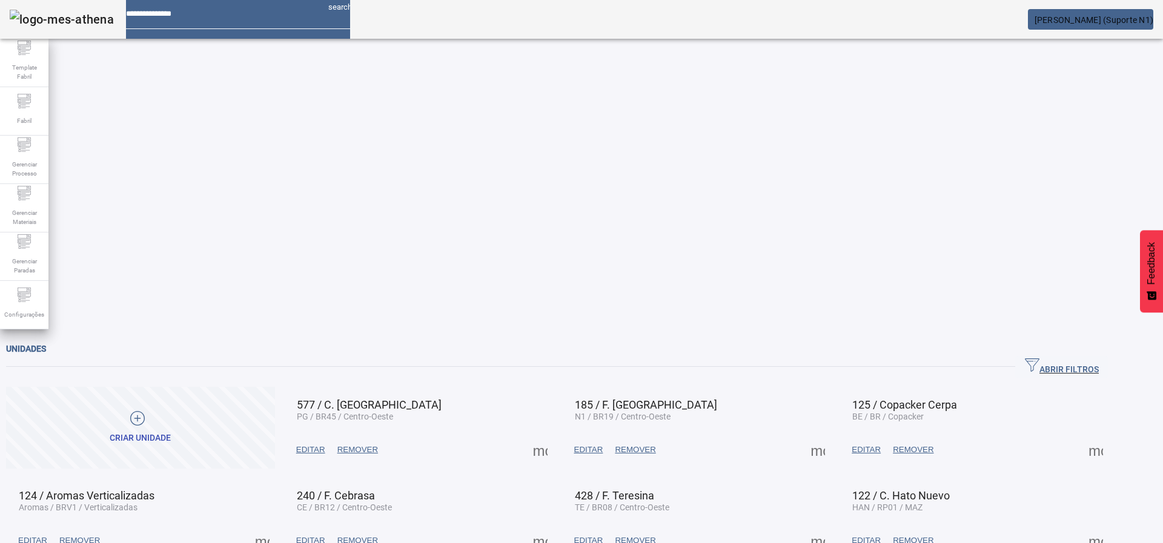 This screenshot has width=1163, height=543. I want to click on span: 124 / Aromas Verticalizadas, so click(87, 495).